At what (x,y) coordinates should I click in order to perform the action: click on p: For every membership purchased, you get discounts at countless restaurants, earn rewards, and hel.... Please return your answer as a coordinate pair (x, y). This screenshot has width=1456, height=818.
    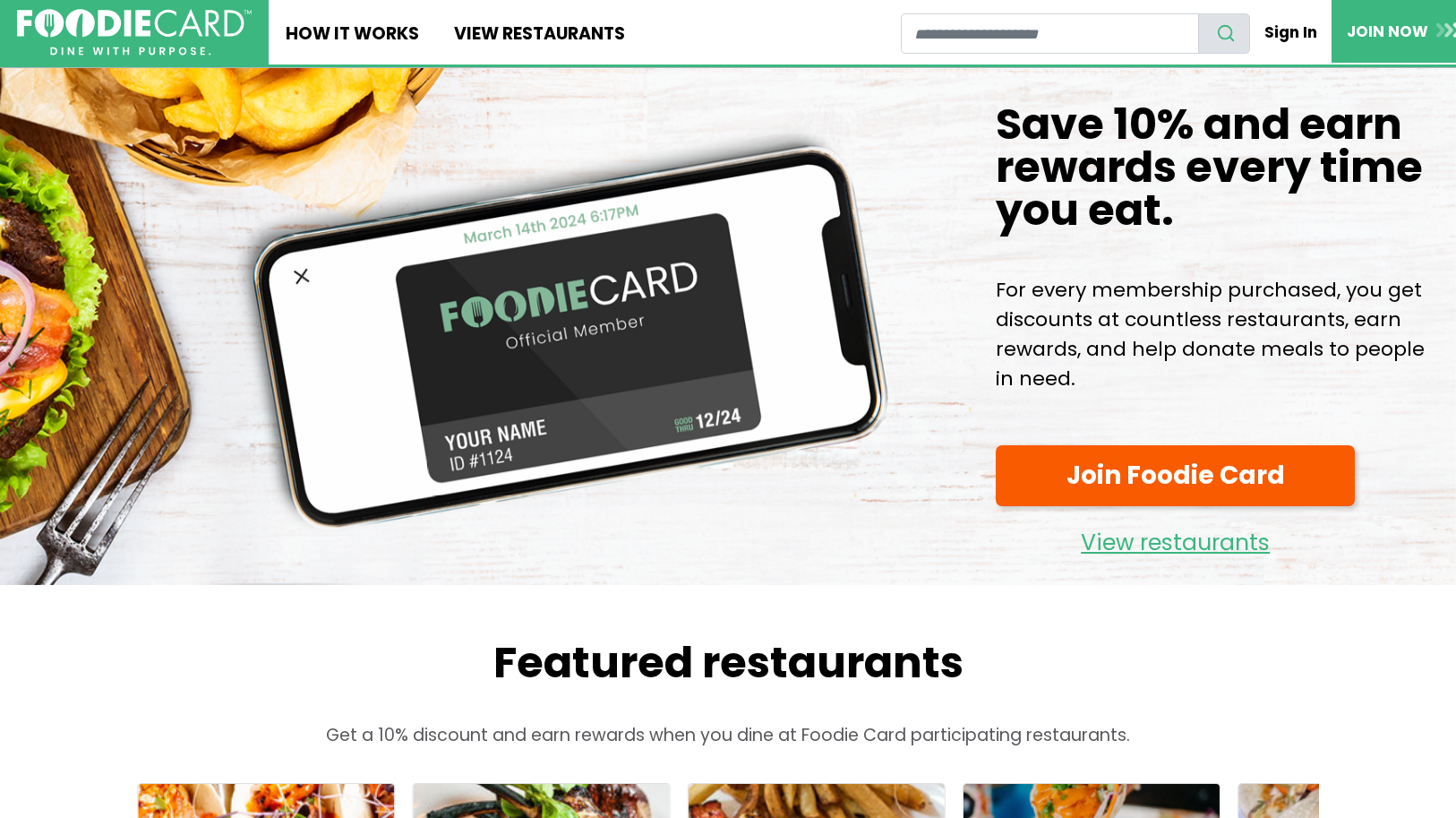
    Looking at the image, I should click on (1220, 334).